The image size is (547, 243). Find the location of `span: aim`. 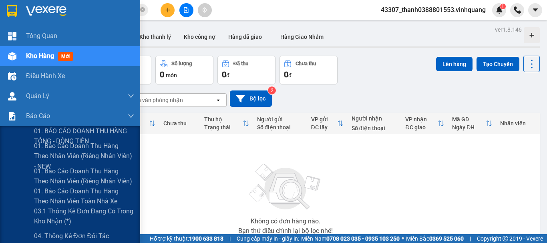

span: aim is located at coordinates (205, 10).